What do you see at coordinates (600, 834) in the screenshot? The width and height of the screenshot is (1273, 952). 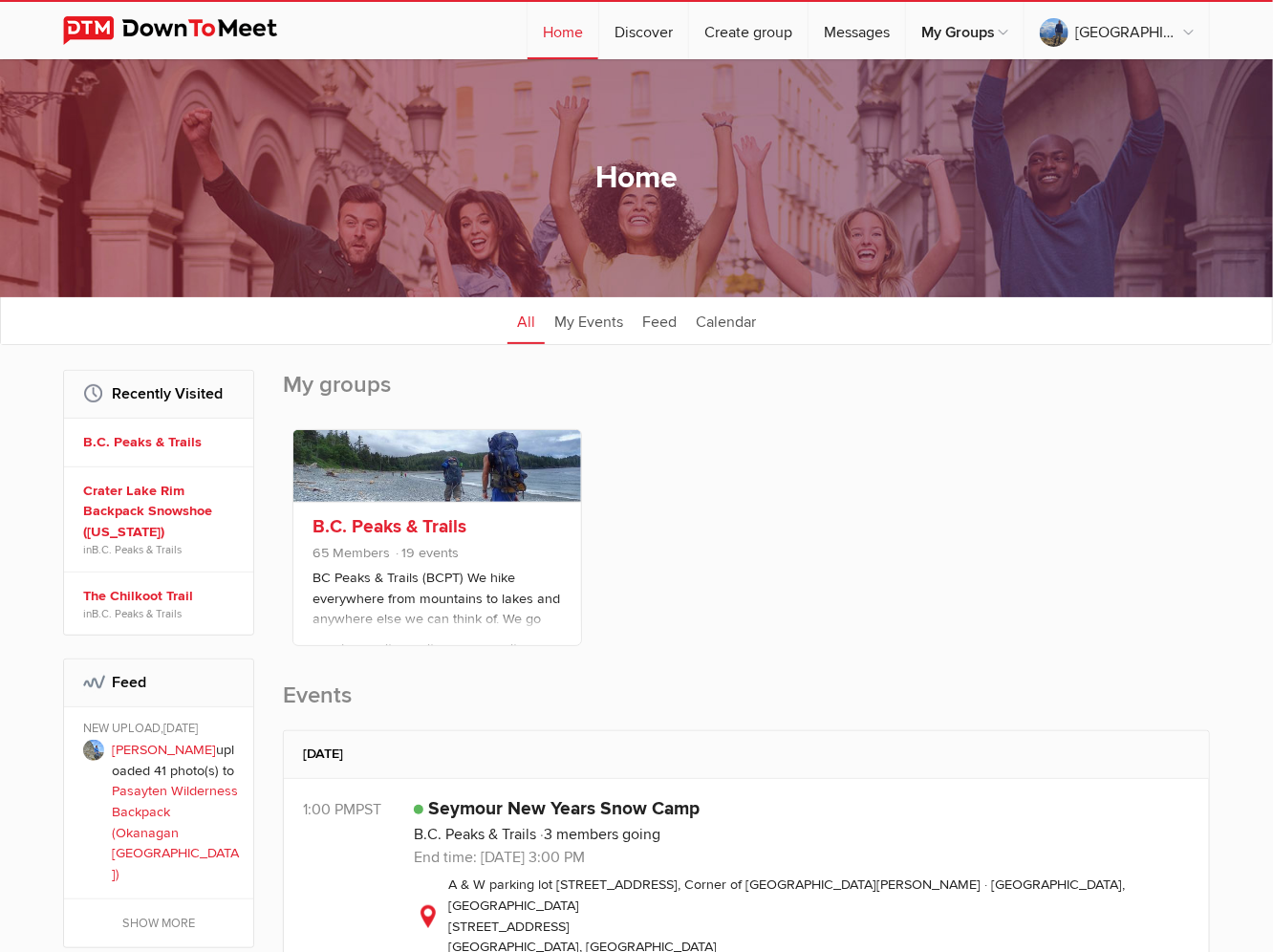 I see `span: 3 members going` at bounding box center [600, 834].